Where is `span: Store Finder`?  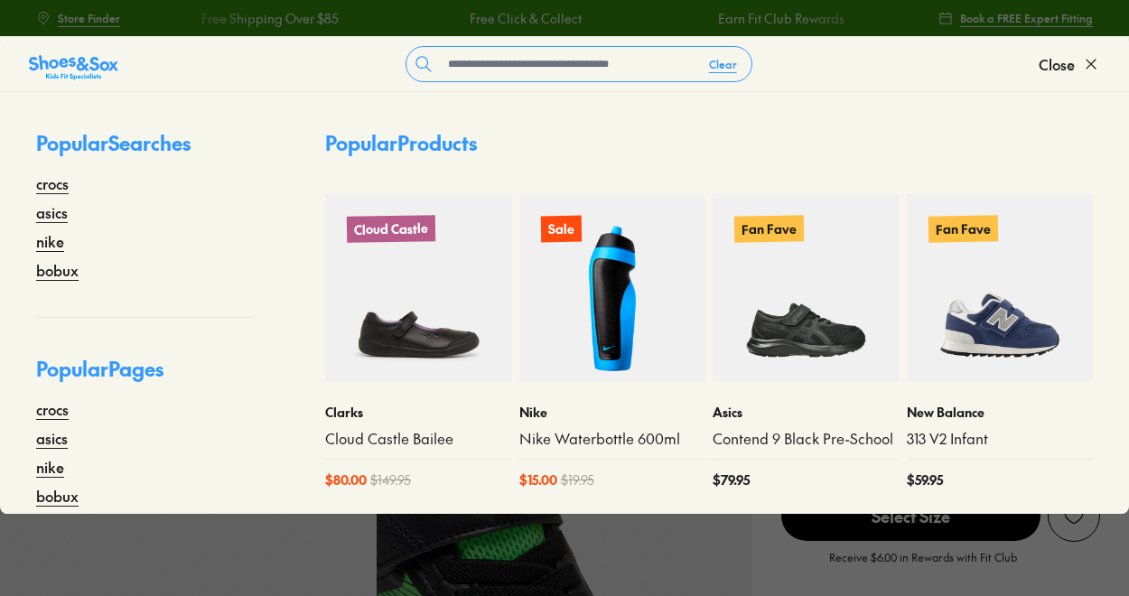 span: Store Finder is located at coordinates (89, 18).